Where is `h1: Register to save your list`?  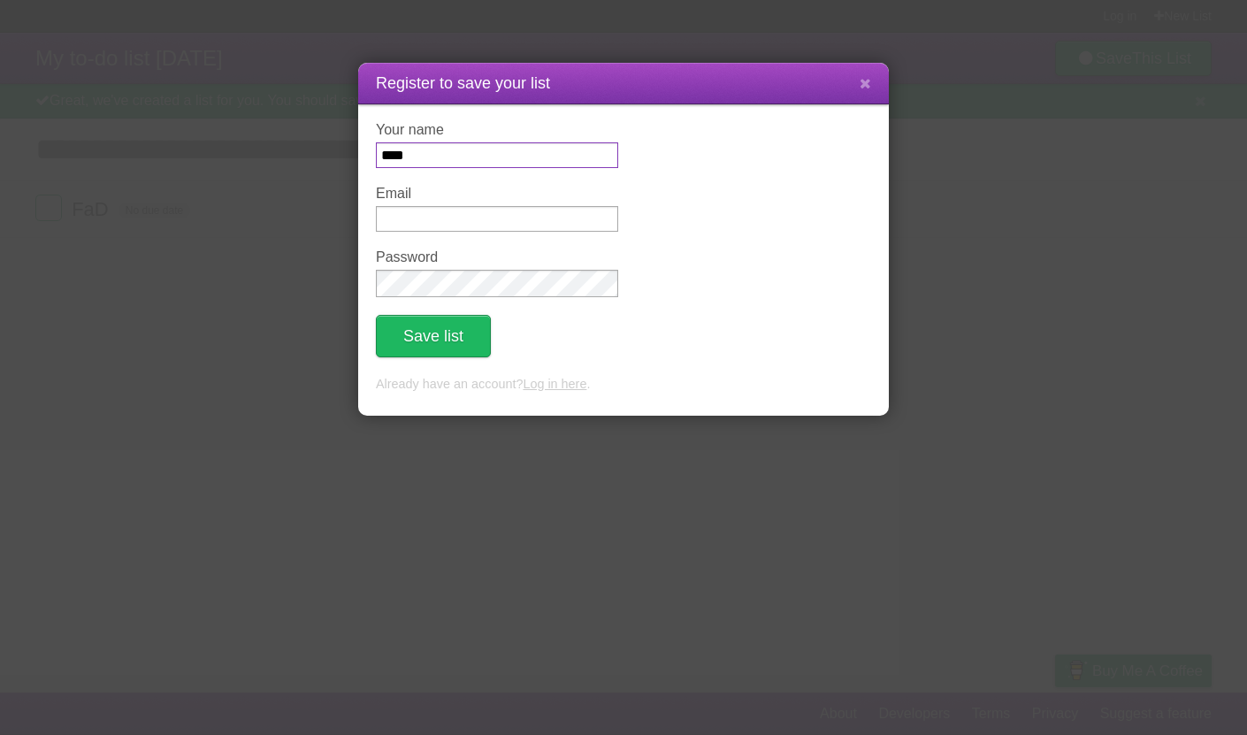 h1: Register to save your list is located at coordinates (623, 83).